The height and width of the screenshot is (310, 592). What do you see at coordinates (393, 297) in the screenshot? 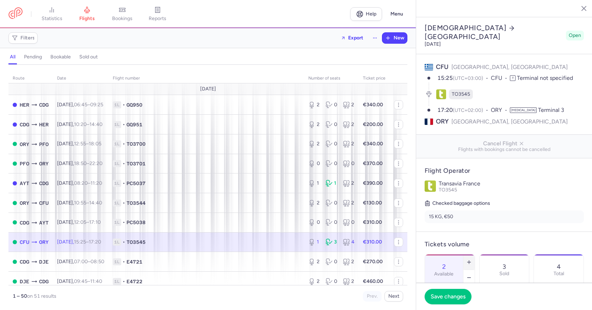
I see `button: Next` at bounding box center [393, 297].